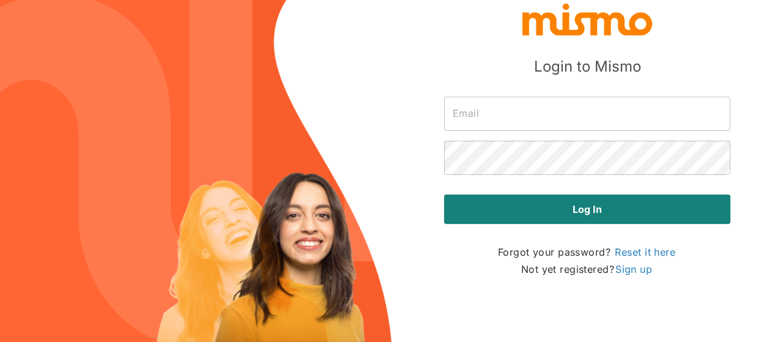 Image resolution: width=783 pixels, height=342 pixels. Describe the element at coordinates (588, 114) in the screenshot. I see `input: Email` at that location.